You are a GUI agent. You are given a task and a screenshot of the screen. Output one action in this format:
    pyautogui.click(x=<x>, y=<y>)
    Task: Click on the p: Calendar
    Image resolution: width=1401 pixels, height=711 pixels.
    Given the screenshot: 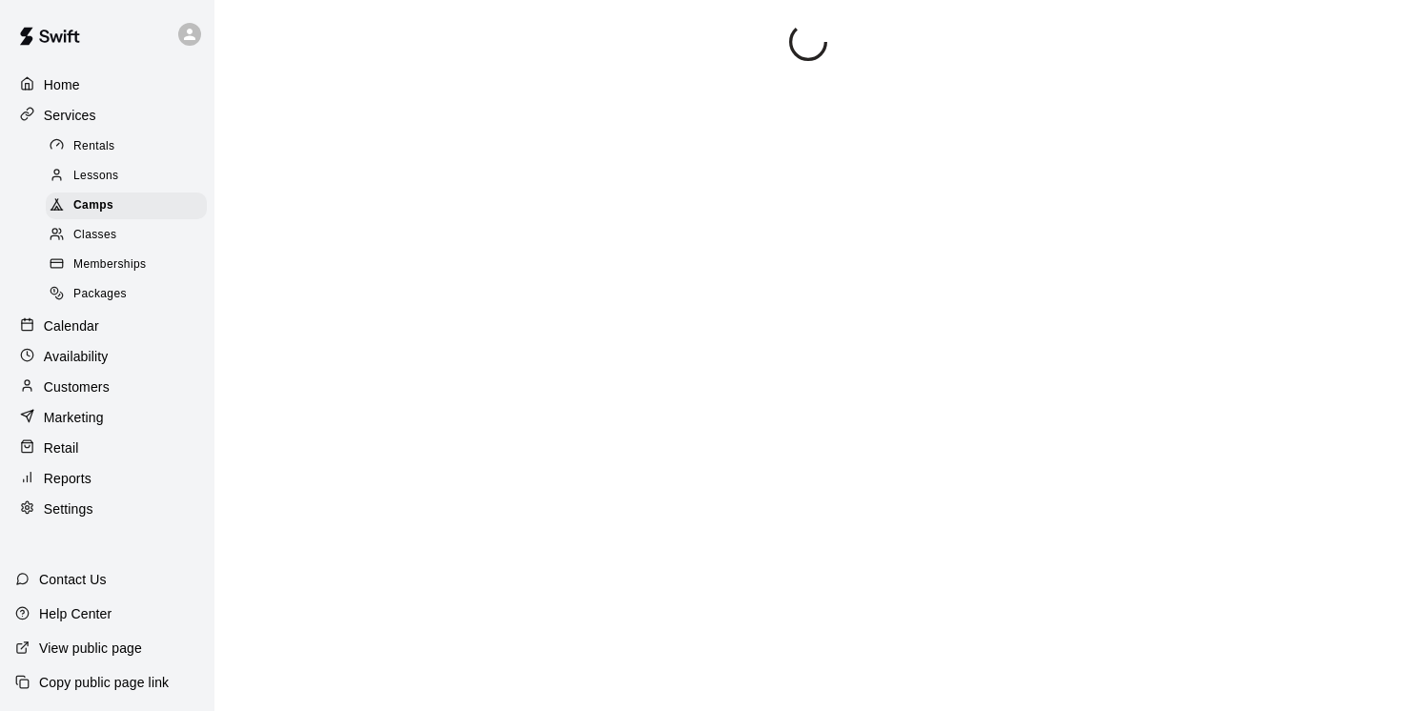 What is the action you would take?
    pyautogui.click(x=71, y=326)
    